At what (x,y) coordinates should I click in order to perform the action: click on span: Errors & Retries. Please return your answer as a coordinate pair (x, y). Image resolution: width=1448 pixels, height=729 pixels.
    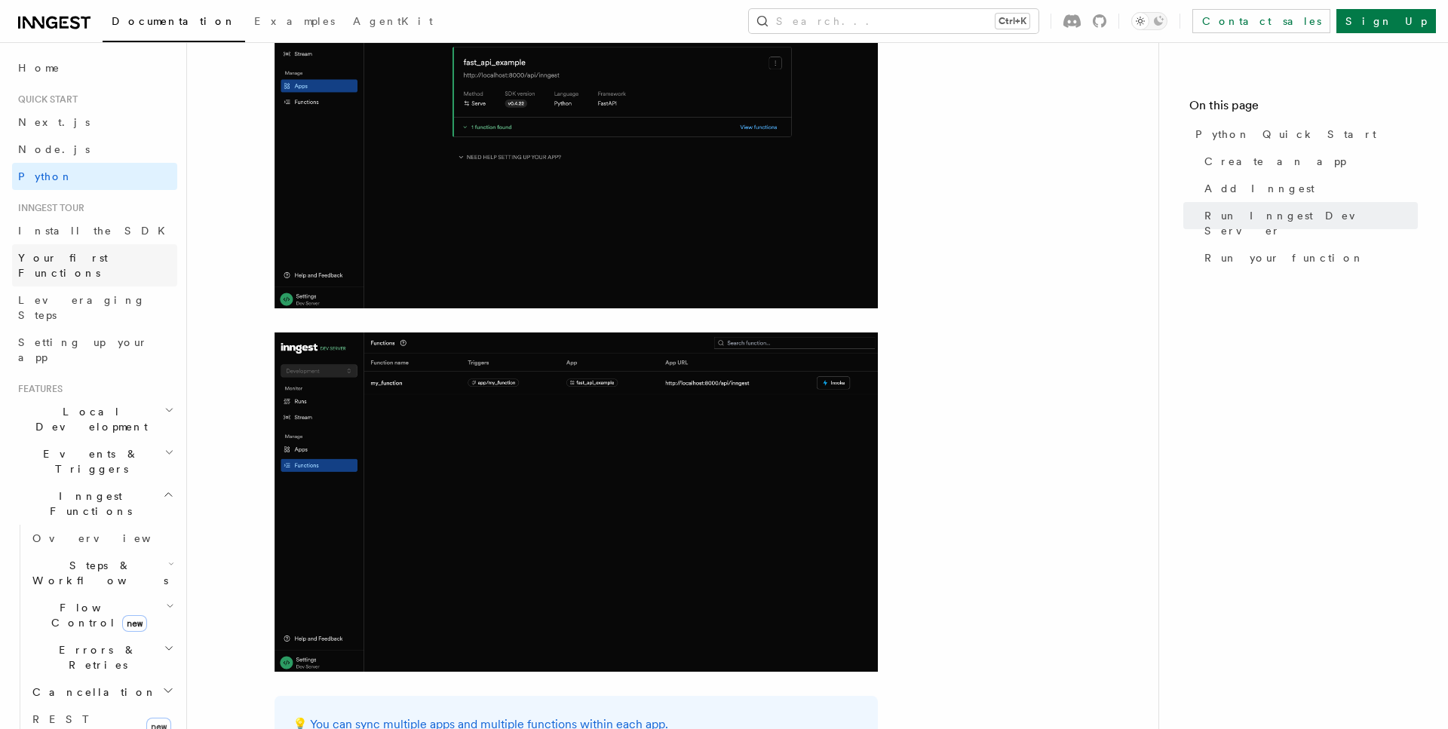
    Looking at the image, I should click on (95, 658).